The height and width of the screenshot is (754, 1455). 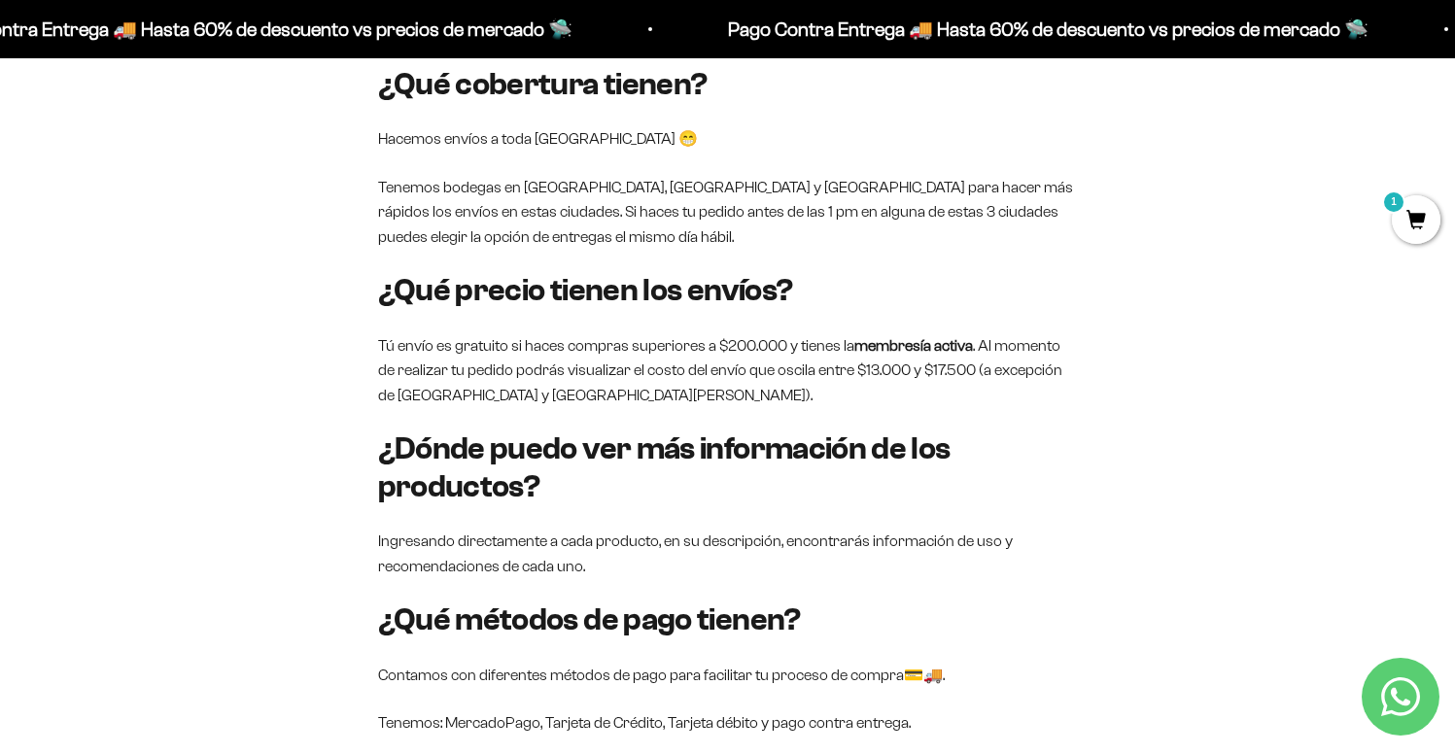 I want to click on strong: membresía activa, so click(x=914, y=345).